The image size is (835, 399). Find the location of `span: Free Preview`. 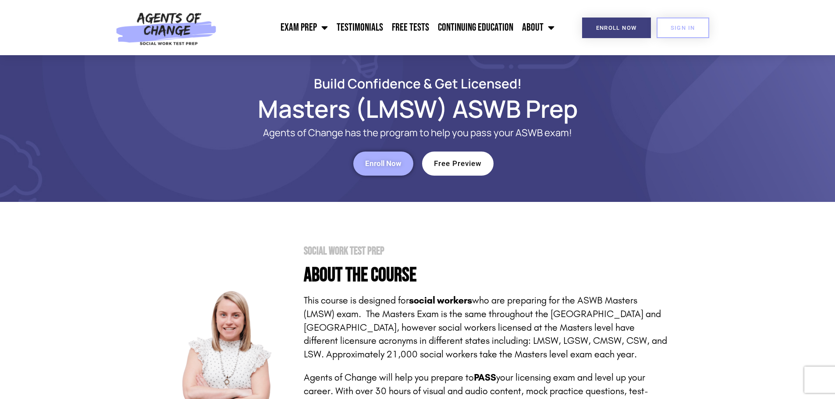

span: Free Preview is located at coordinates (458, 164).